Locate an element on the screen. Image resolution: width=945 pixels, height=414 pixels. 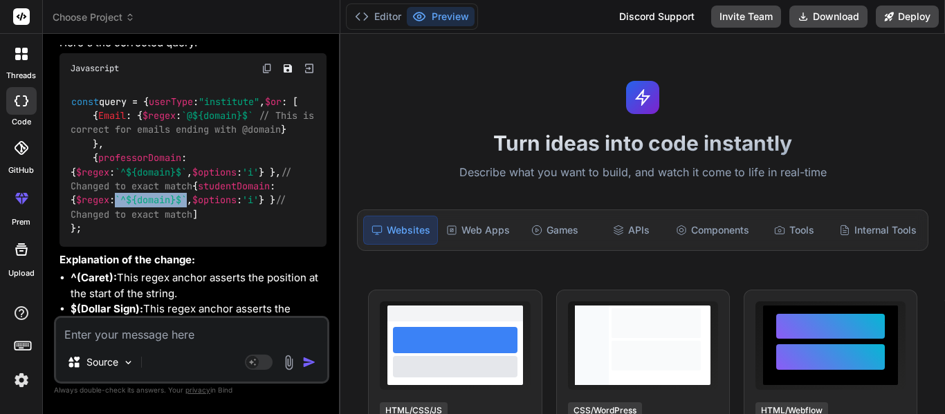
img: attachment is located at coordinates (288, 362).